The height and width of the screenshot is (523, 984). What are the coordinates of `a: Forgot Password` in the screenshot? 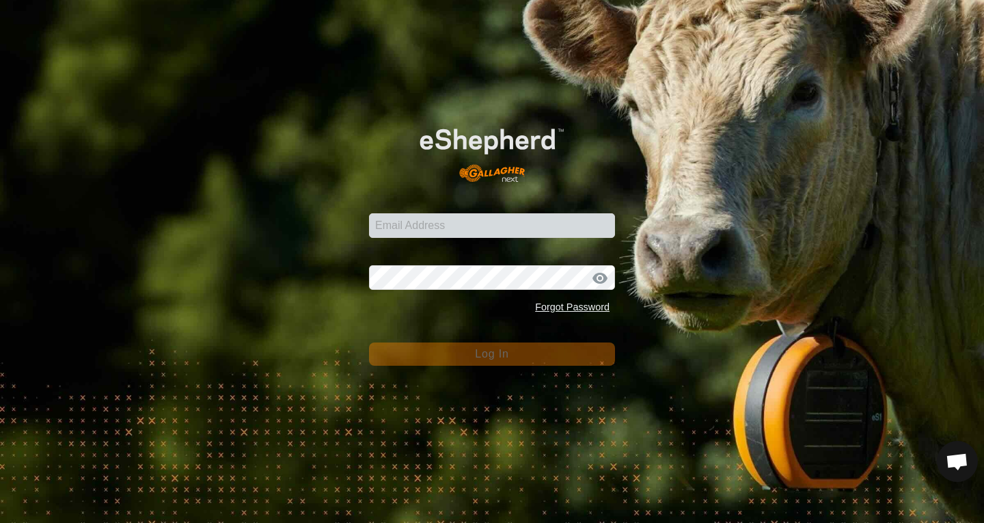 It's located at (572, 307).